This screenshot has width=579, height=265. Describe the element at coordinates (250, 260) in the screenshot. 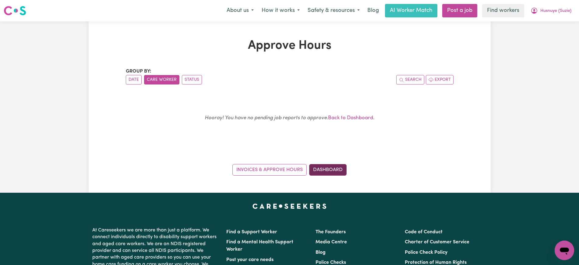

I see `a: Post your care needs` at that location.